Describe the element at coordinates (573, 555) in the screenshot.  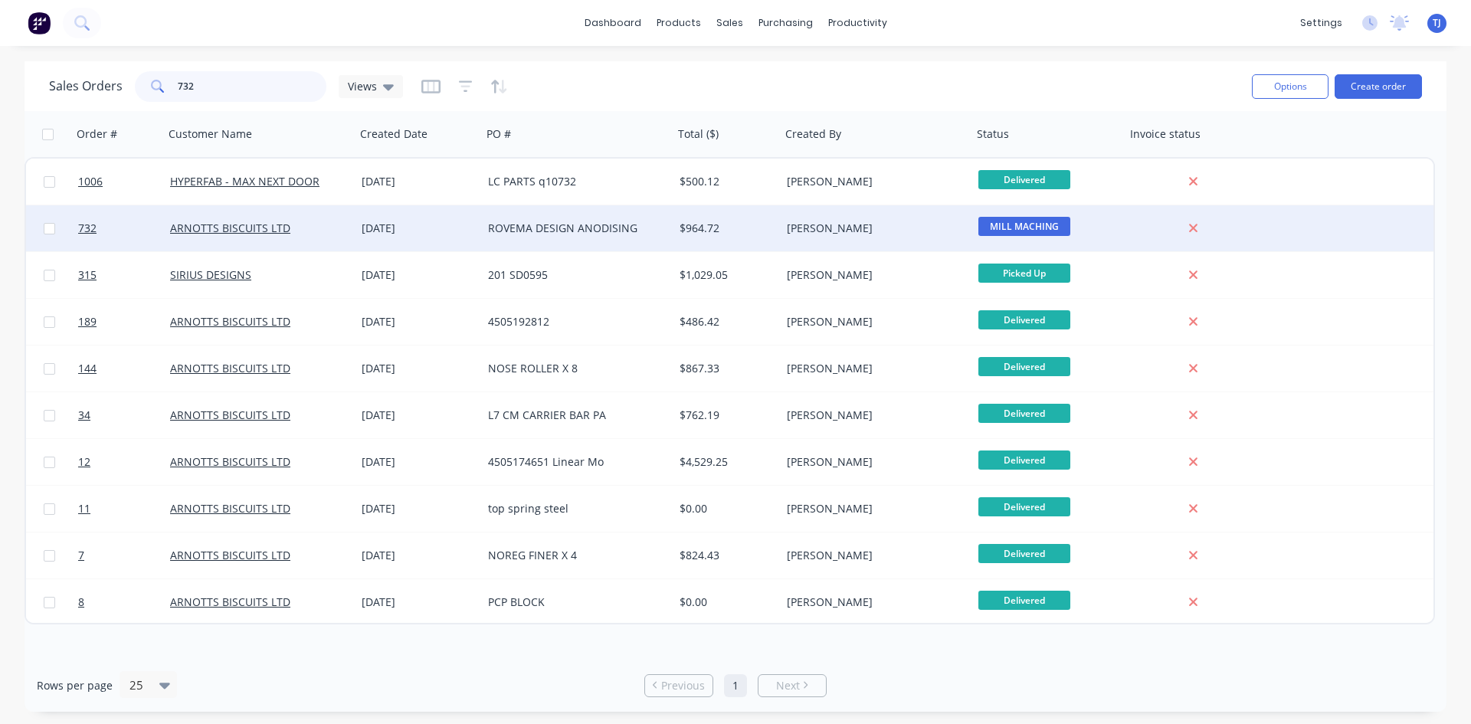
I see `div: NOREG FINER X 4` at that location.